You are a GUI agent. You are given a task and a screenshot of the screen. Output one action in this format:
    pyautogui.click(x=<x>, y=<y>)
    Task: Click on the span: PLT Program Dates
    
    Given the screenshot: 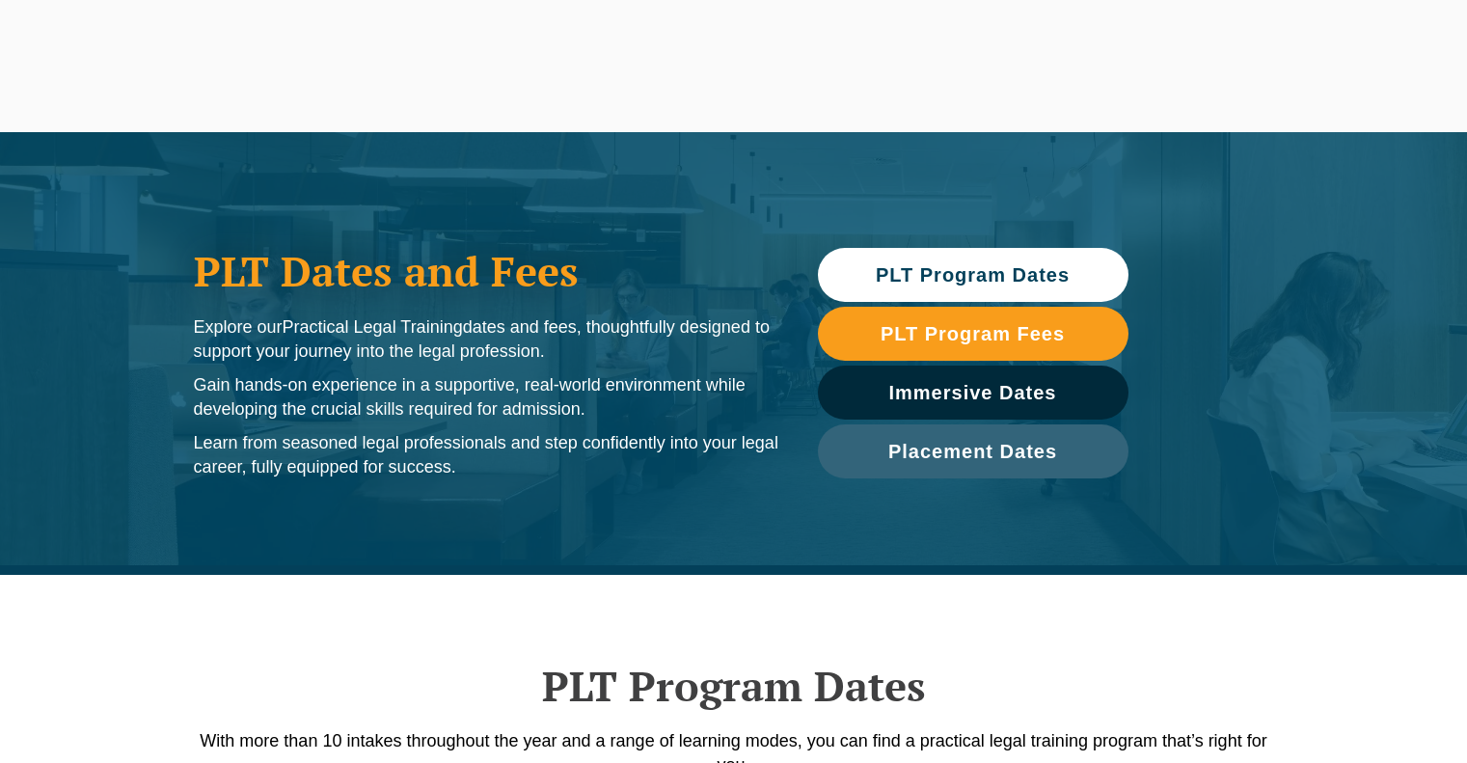 What is the action you would take?
    pyautogui.click(x=972, y=275)
    